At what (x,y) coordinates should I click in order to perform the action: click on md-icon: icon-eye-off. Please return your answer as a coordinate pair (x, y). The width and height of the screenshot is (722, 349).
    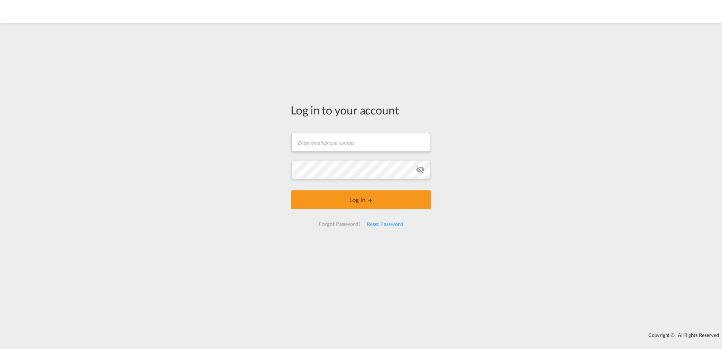
    Looking at the image, I should click on (421, 170).